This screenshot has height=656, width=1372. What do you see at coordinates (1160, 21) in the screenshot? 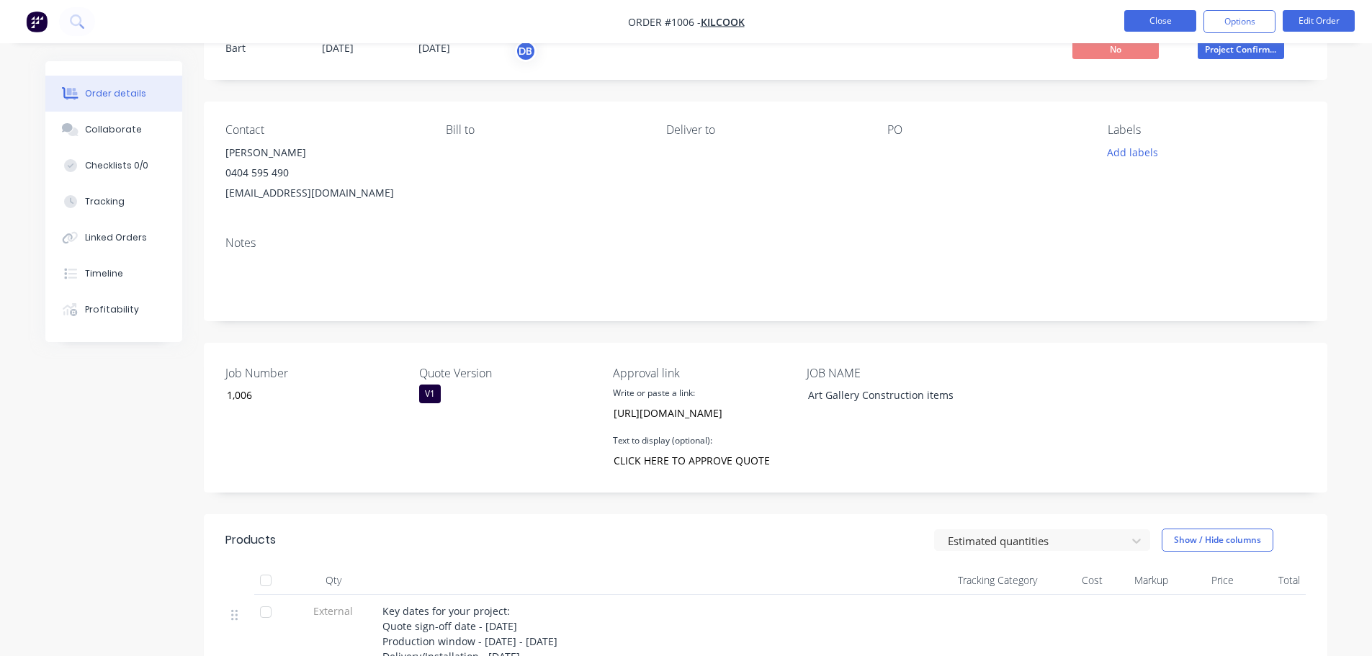
I see `button: Close` at bounding box center [1160, 21].